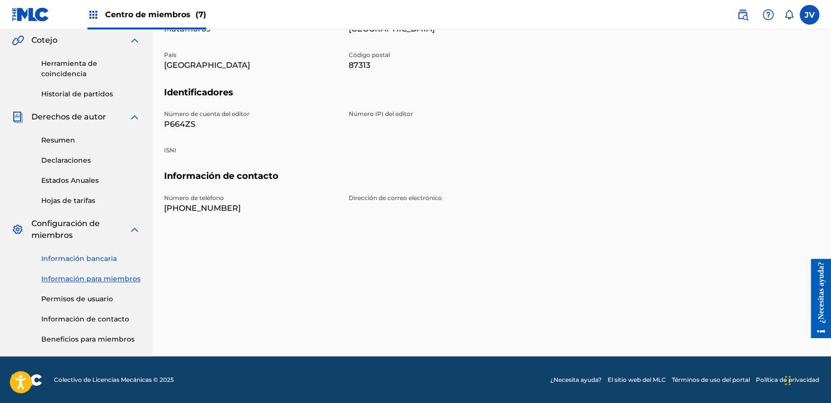 This screenshot has height=403, width=831. Describe the element at coordinates (788, 380) in the screenshot. I see `div: Arrastrar` at that location.